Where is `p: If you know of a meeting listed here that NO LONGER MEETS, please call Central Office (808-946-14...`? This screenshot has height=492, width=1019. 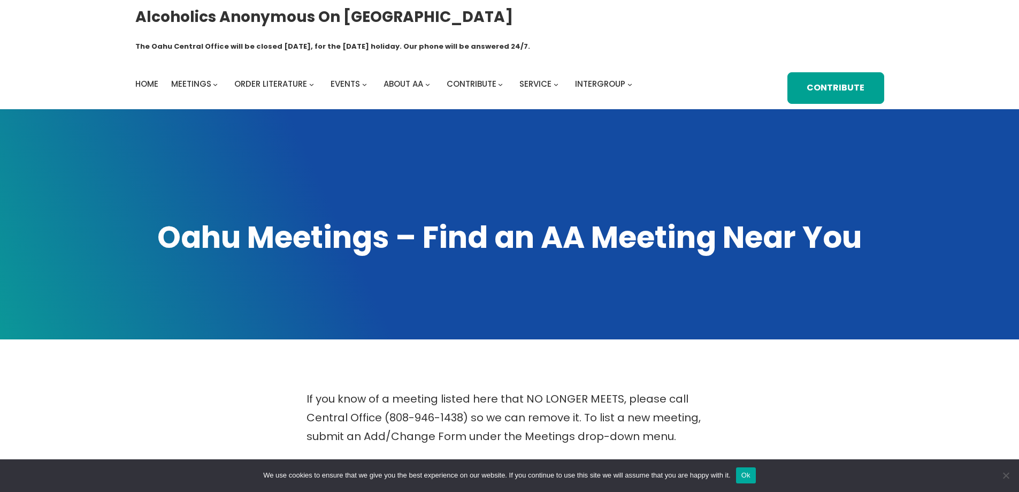
p: If you know of a meeting listed here that NO LONGER MEETS, please call Central Office (808-946-14... is located at coordinates (510, 417).